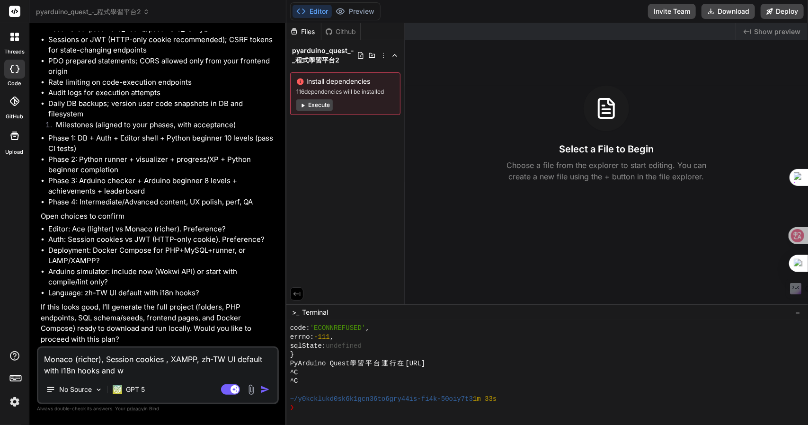  What do you see at coordinates (162, 165) in the screenshot?
I see `li: Phase 2: Python runner + visualizer + progress/XP + Python beginner completion` at bounding box center [162, 165].